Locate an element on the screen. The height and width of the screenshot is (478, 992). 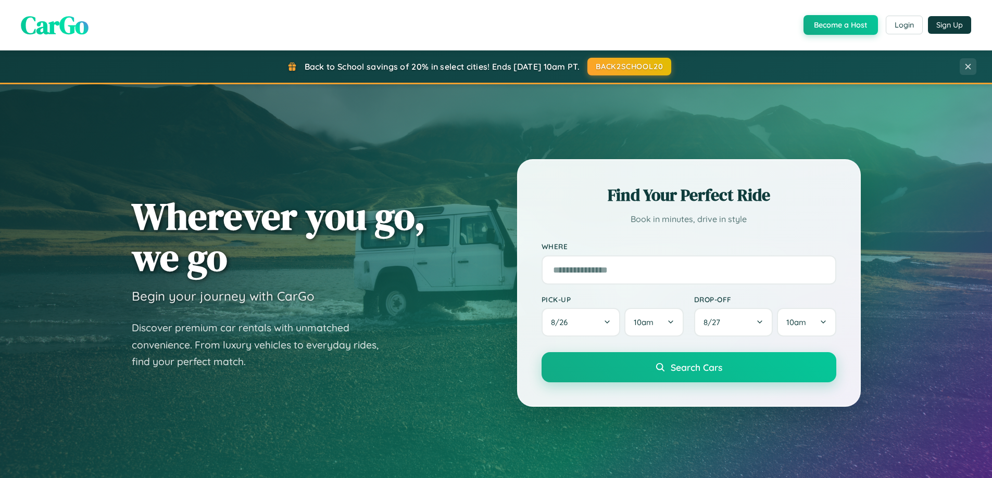
p: Book in minutes, drive in style is located at coordinates (689, 219).